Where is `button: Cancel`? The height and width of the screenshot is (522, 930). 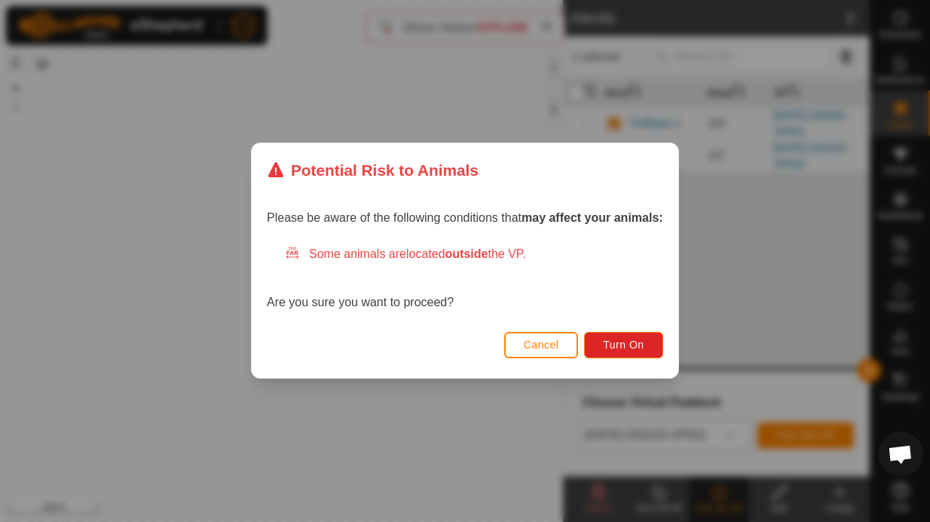 button: Cancel is located at coordinates (541, 345).